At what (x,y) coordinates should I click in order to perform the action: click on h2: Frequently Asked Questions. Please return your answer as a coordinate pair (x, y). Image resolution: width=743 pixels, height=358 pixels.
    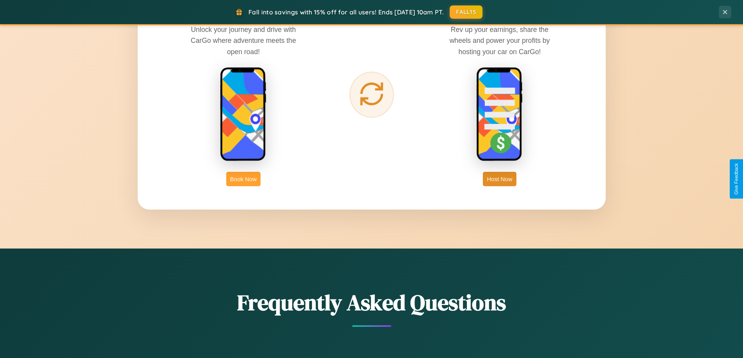
    Looking at the image, I should click on (372, 303).